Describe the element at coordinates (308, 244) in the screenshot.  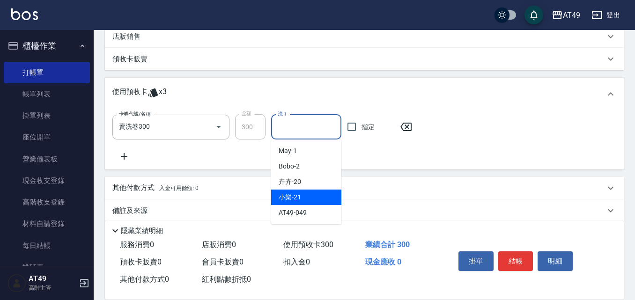
I see `span: 使用預收卡 300` at that location.